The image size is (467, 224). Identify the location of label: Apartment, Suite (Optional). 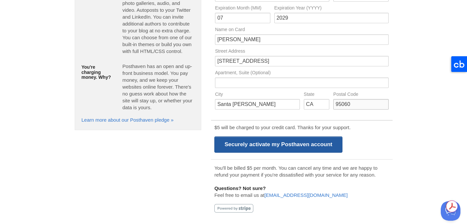
(301, 73).